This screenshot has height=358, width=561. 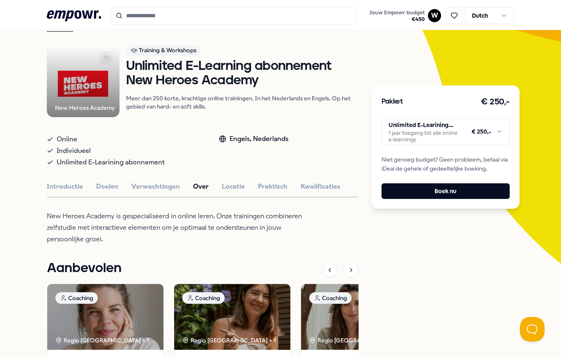 What do you see at coordinates (242, 102) in the screenshot?
I see `p: Meer dan 250 korte, krachtige online trainingen. In het Nederlands en Engels. Op het gebied van h...` at bounding box center [242, 102].